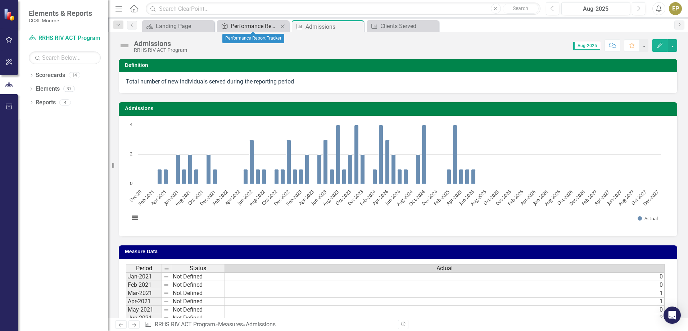 Image resolution: width=688 pixels, height=331 pixels. Describe the element at coordinates (540, 197) in the screenshot. I see `text: Jun-2026` at that location.